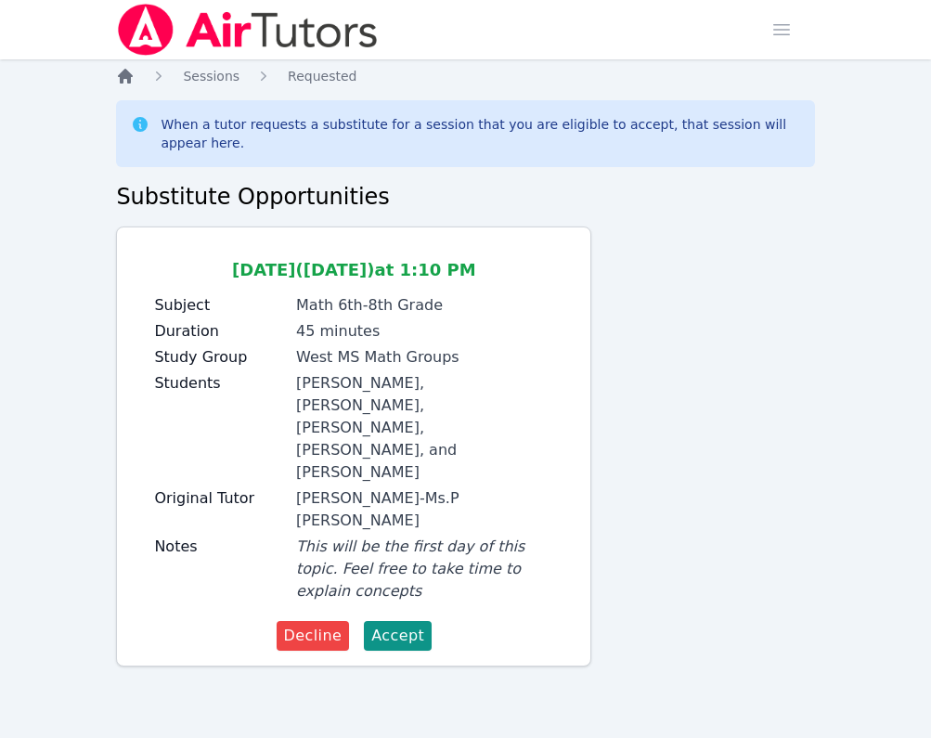 This screenshot has width=931, height=738. What do you see at coordinates (465, 197) in the screenshot?
I see `h2: Substitute Opportunities` at bounding box center [465, 197].